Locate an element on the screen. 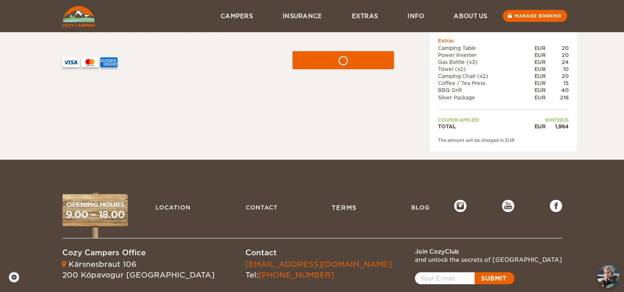  td: Coffee / Tea Press is located at coordinates (486, 83).